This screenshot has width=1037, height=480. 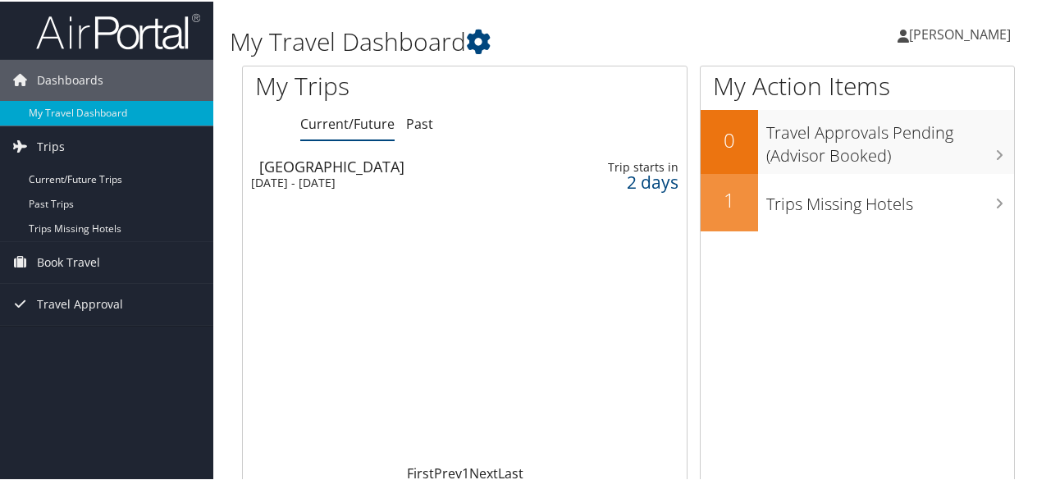 I want to click on h2: 1, so click(x=729, y=199).